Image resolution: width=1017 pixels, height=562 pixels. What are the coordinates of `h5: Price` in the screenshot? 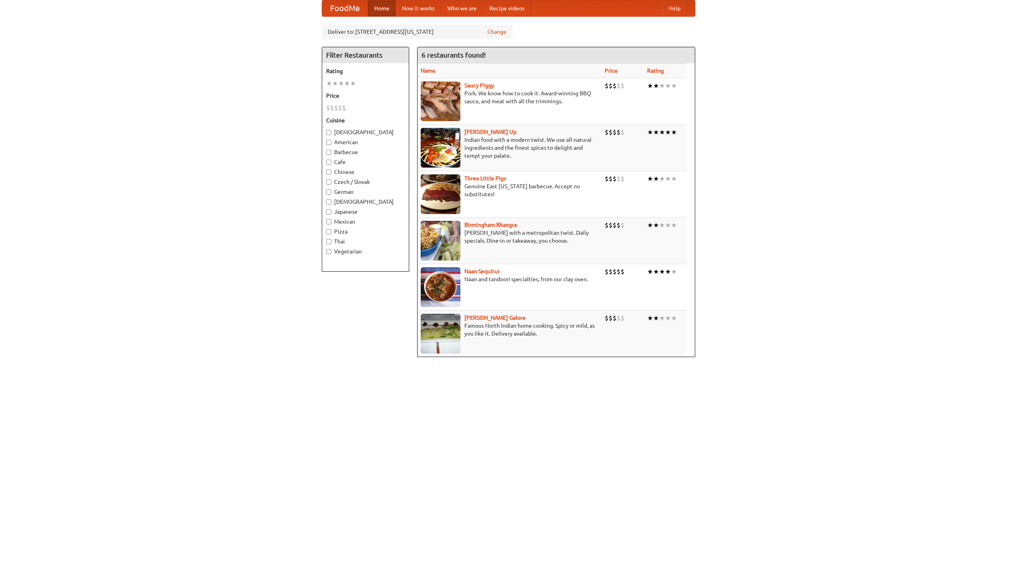 It's located at (365, 96).